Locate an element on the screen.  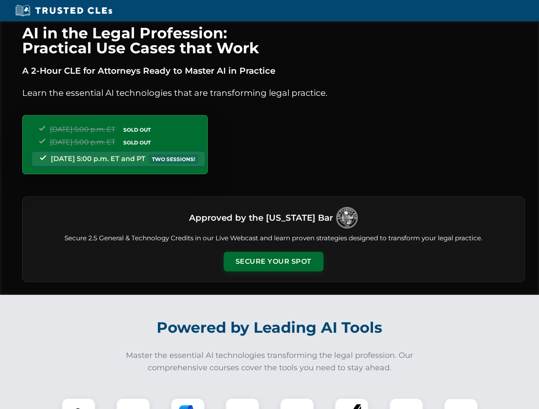
img: Trusted CLEs is located at coordinates (64, 11).